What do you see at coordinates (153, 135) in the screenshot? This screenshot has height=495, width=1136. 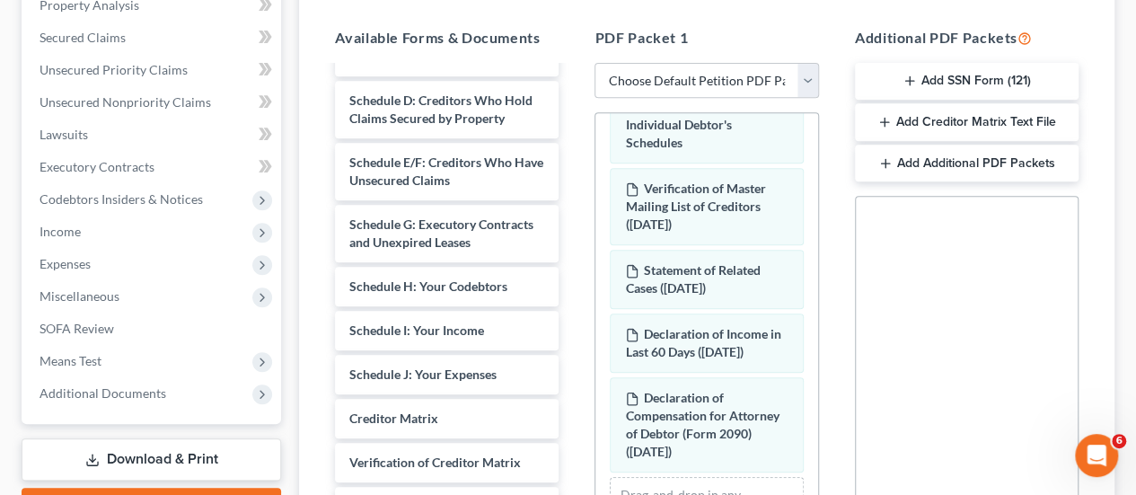 I see `a: Lawsuits` at bounding box center [153, 135].